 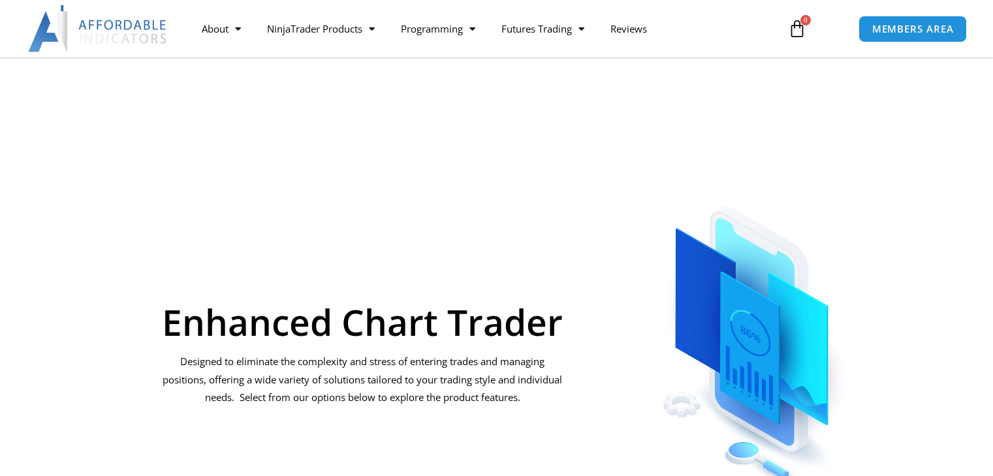 I want to click on a: Futures Trading, so click(x=542, y=29).